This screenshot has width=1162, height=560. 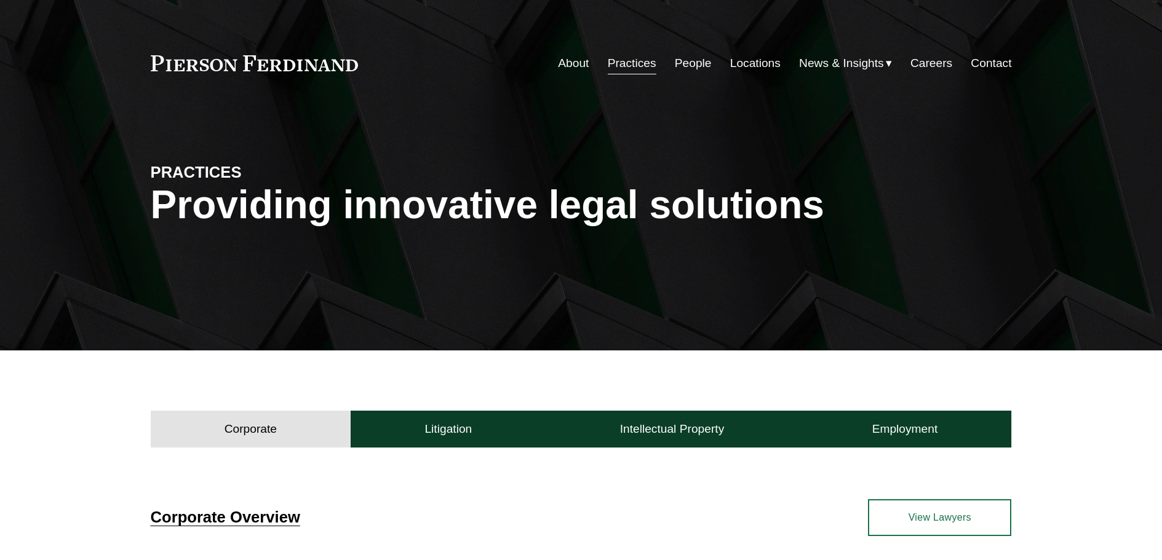 What do you see at coordinates (258, 172) in the screenshot?
I see `h4: PRACTICES` at bounding box center [258, 172].